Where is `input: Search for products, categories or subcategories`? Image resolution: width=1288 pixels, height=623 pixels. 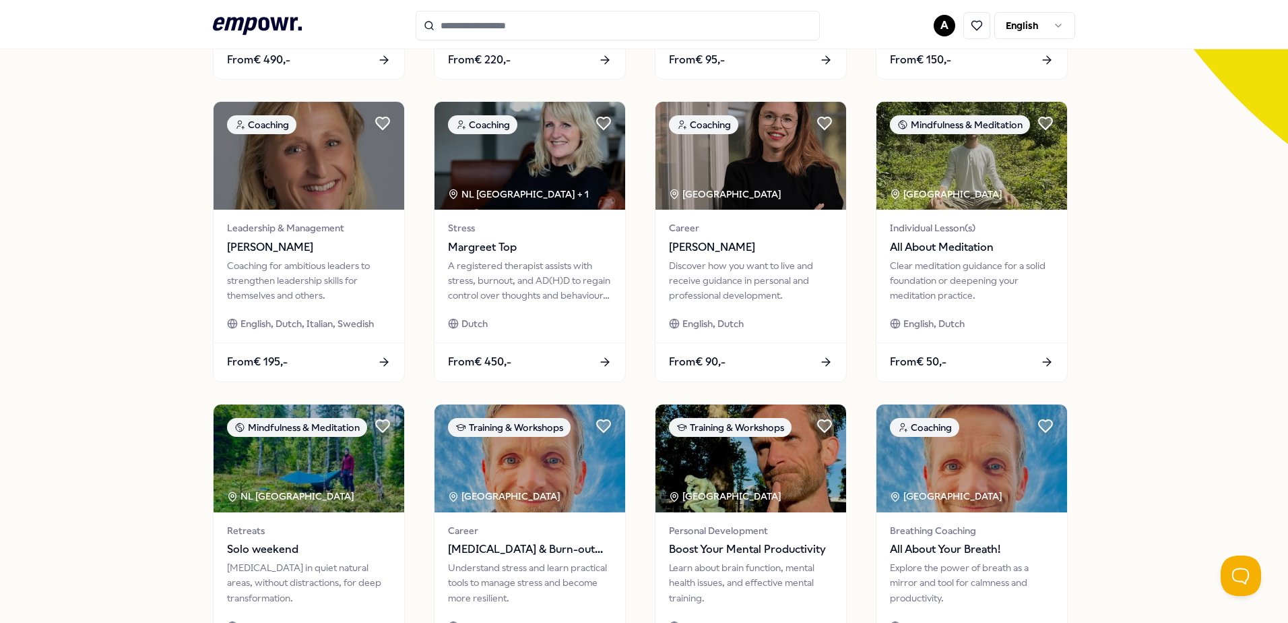 input: Search for products, categories or subcategories is located at coordinates (618, 26).